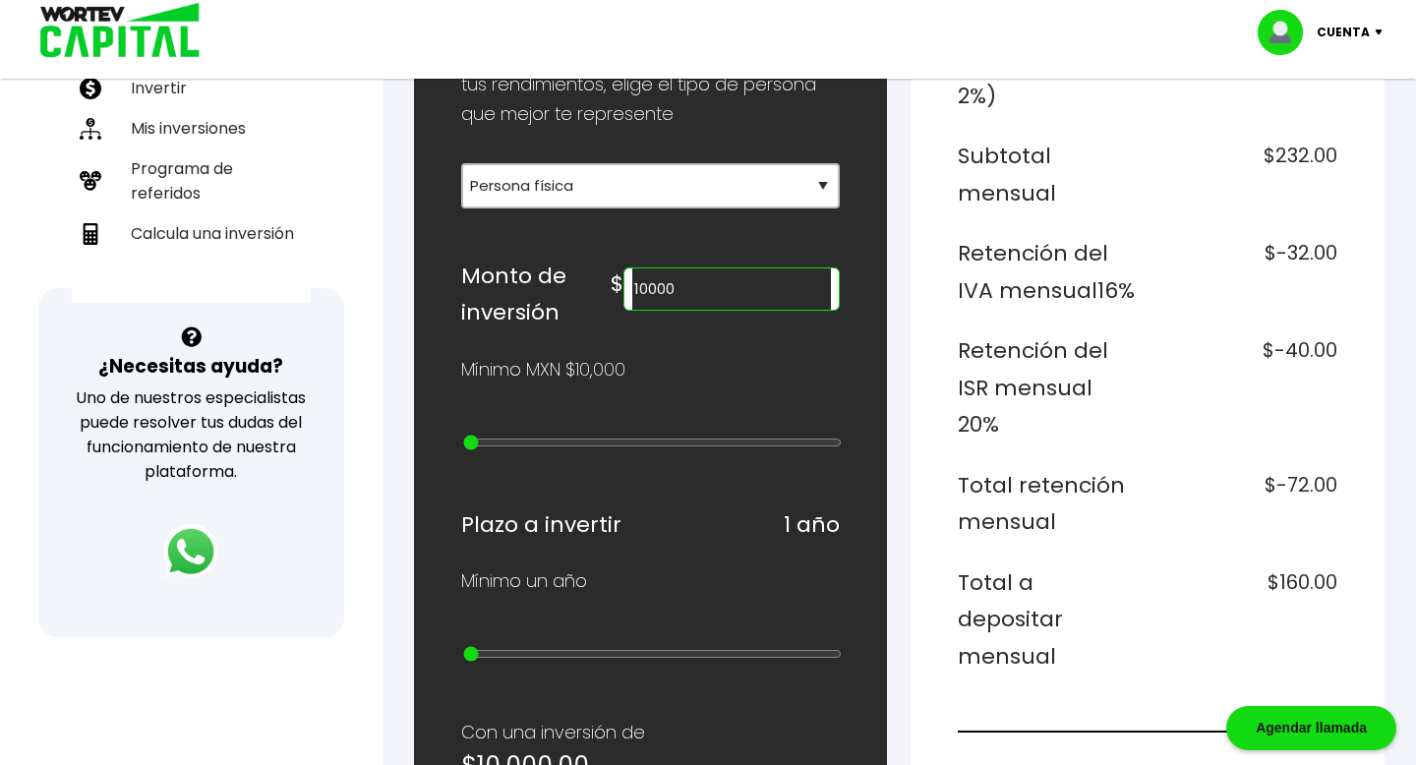 The width and height of the screenshot is (1416, 765). Describe the element at coordinates (90, 129) in the screenshot. I see `img: inversiones-icon.6695dc30.svg` at that location.